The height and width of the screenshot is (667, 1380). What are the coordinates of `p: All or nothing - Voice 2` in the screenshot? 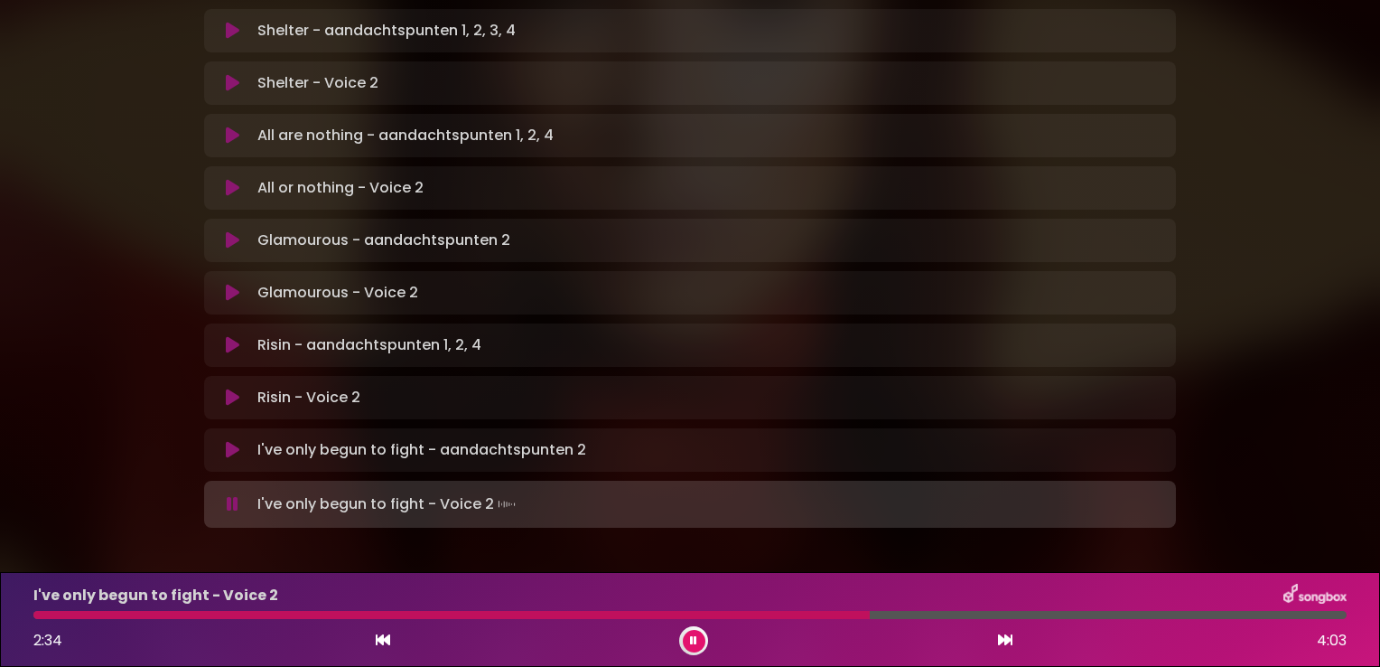 It's located at (341, 188).